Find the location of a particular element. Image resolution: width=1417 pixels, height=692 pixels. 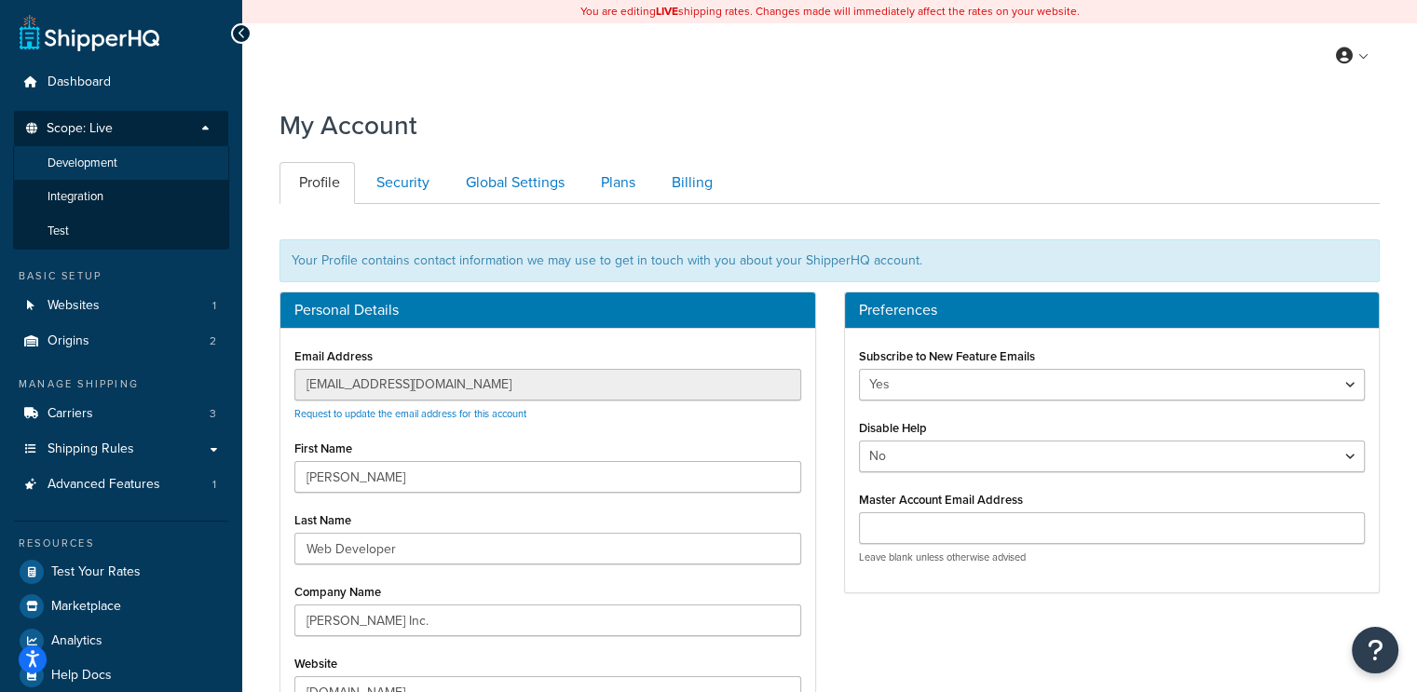

li: Advanced Features is located at coordinates (121, 484).